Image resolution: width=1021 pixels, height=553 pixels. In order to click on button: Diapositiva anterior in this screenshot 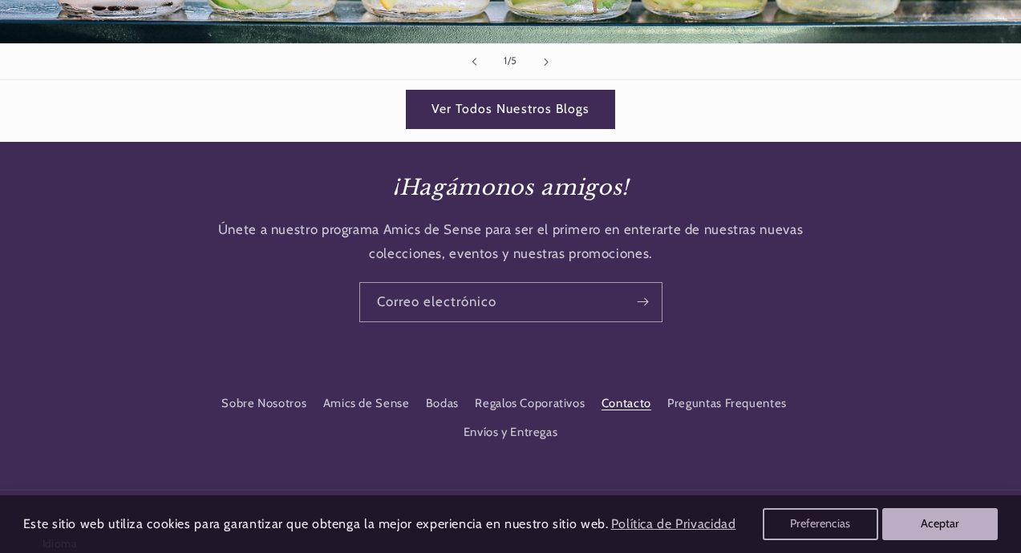, I will do `click(474, 62)`.